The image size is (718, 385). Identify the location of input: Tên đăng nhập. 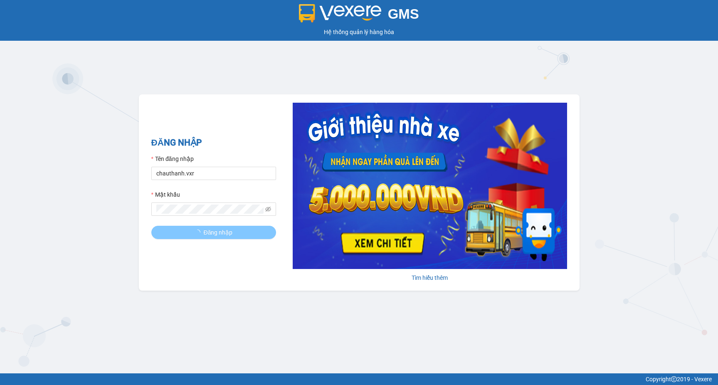
(214, 173).